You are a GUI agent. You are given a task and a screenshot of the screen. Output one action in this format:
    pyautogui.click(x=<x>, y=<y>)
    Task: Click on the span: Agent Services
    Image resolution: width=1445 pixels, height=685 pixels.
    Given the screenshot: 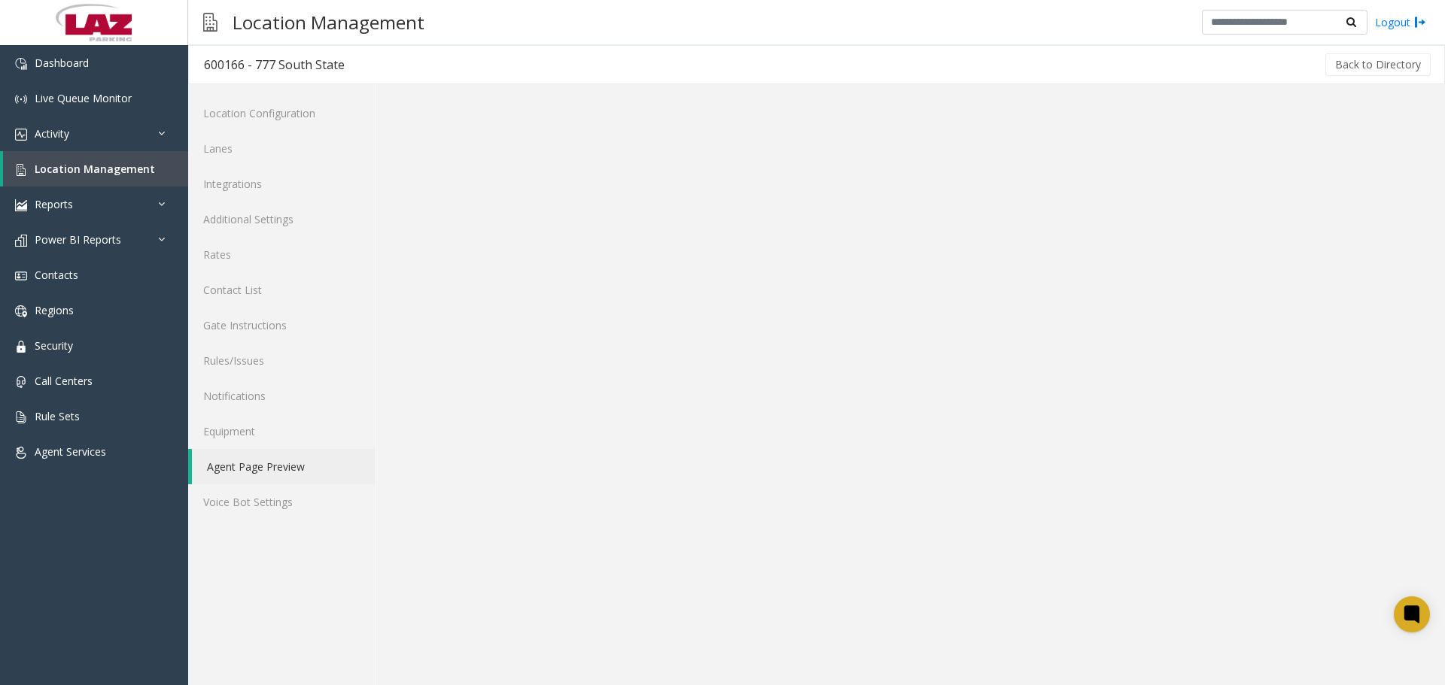 What is the action you would take?
    pyautogui.click(x=70, y=451)
    